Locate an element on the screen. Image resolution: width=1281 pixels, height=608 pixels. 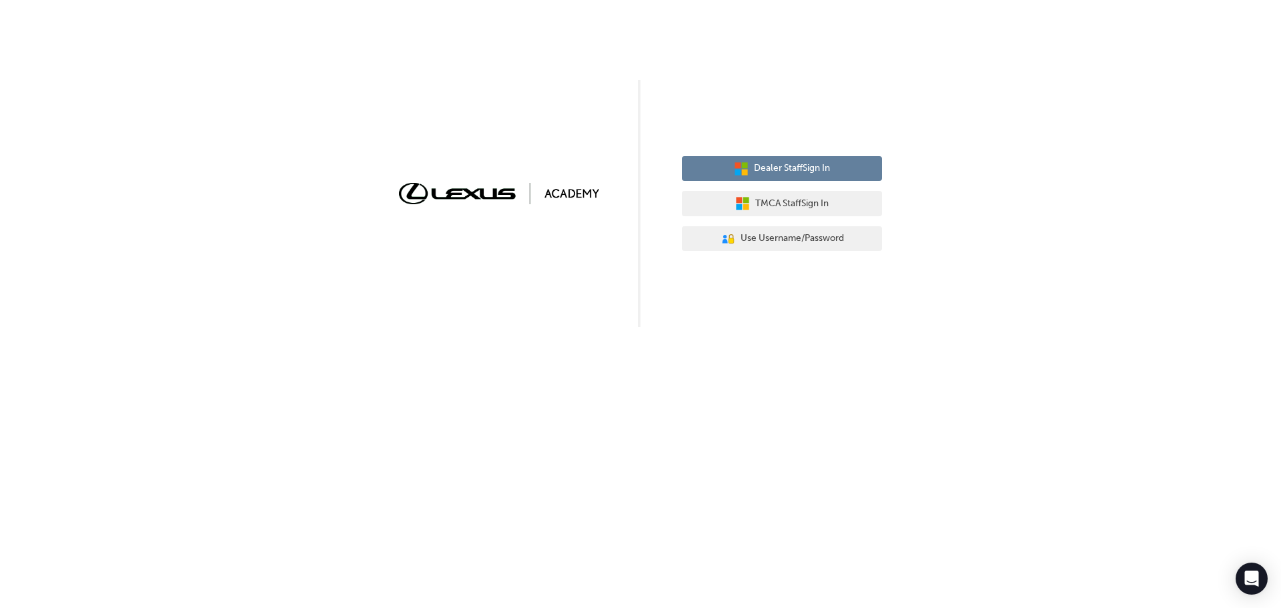
div: Open Intercom Messenger is located at coordinates (1252, 579).